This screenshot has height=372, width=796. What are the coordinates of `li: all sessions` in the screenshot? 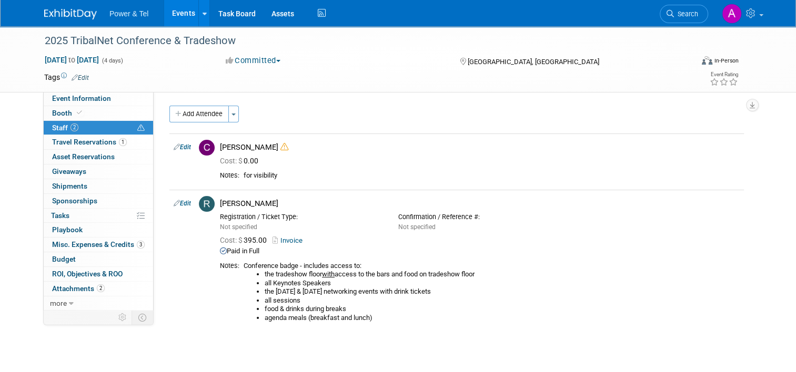 It's located at (502, 301).